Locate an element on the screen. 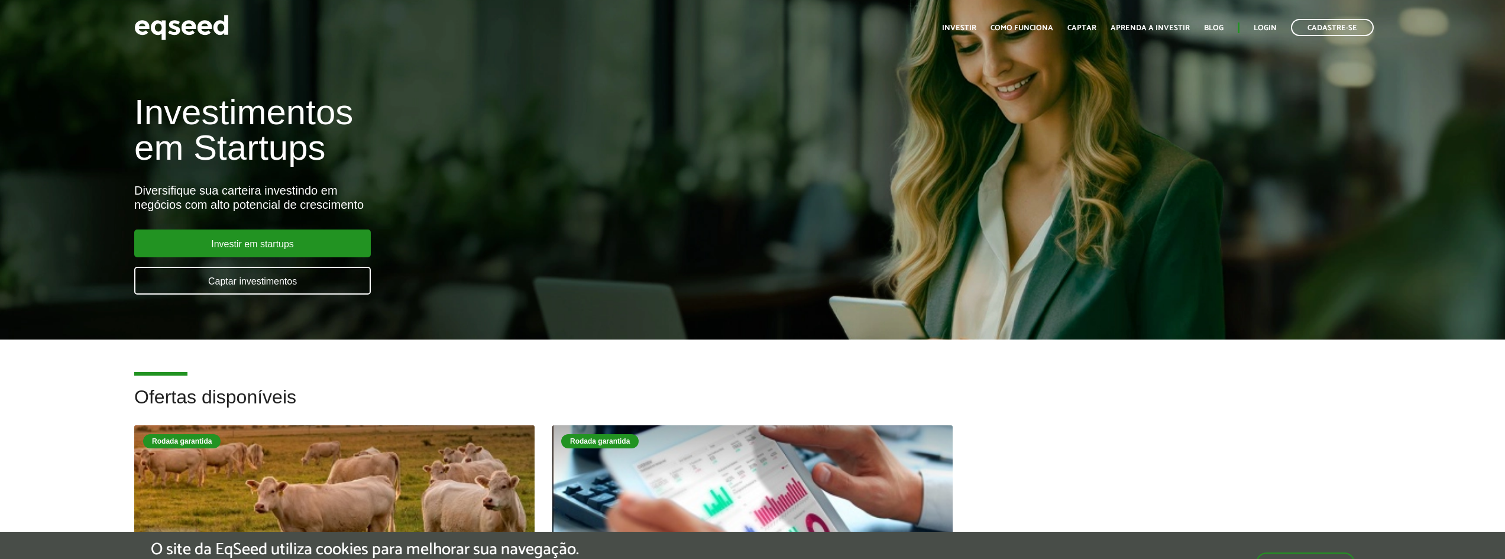 Image resolution: width=1505 pixels, height=559 pixels. div: Diversifique sua carteira investindo em negócios com alto potencial de crescimento is located at coordinates (502, 198).